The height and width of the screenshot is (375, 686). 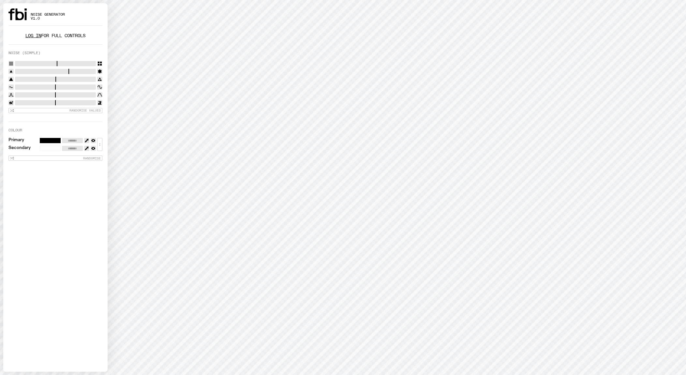 What do you see at coordinates (85, 110) in the screenshot?
I see `span: Randomise Values` at bounding box center [85, 110].